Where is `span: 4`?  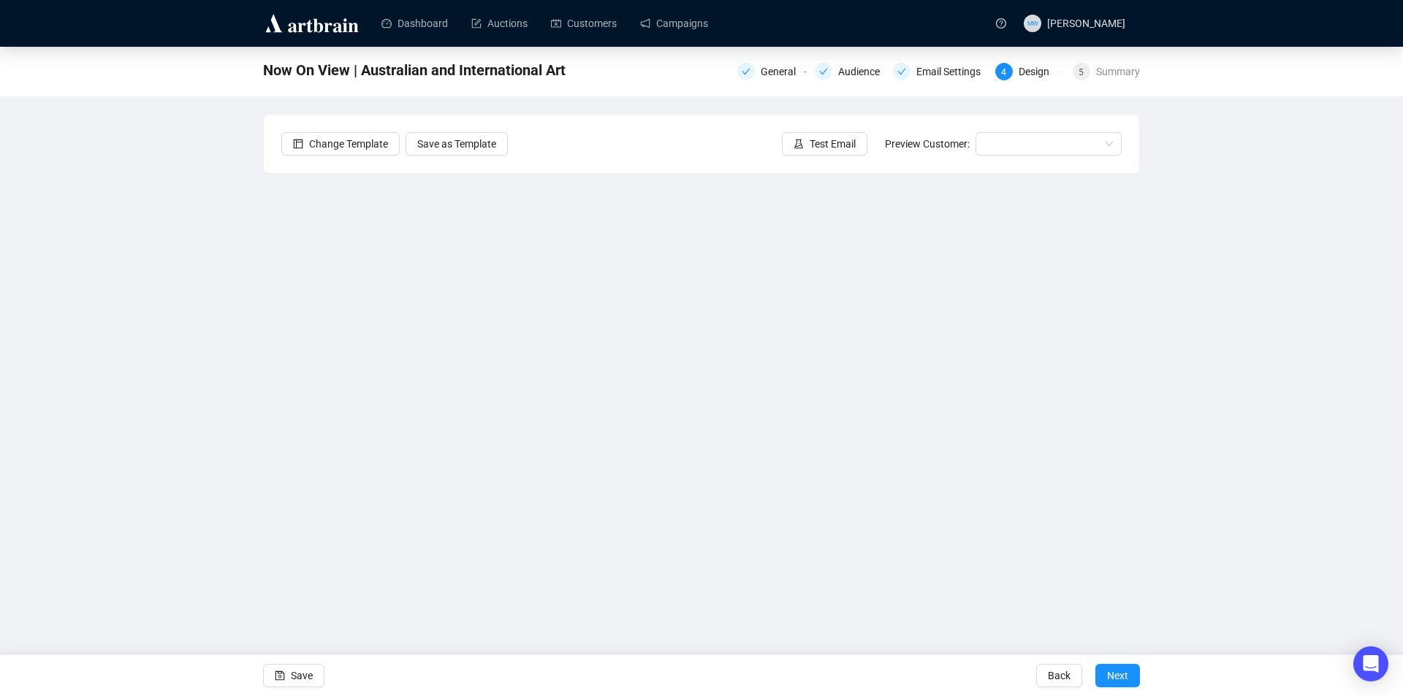
span: 4 is located at coordinates (1003, 72).